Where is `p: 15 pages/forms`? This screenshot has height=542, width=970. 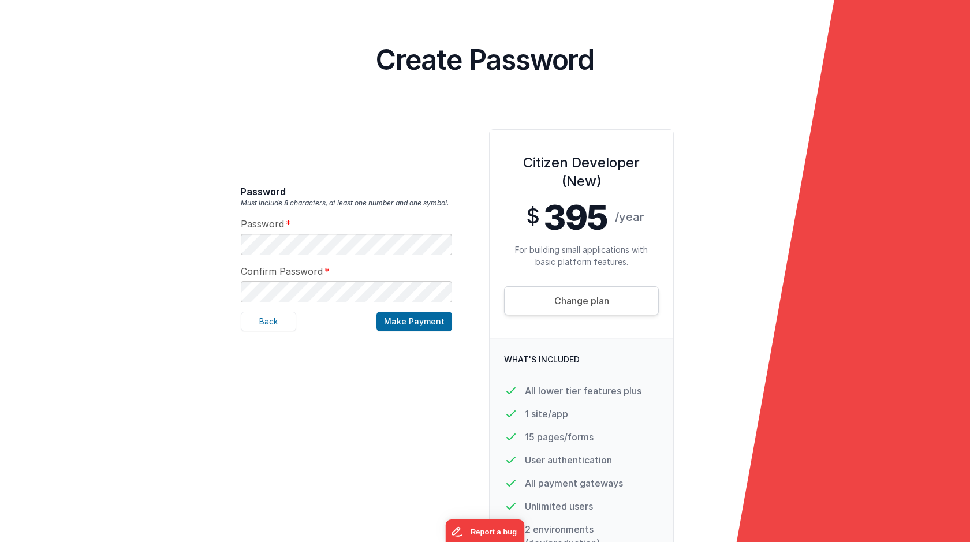 p: 15 pages/forms is located at coordinates (559, 437).